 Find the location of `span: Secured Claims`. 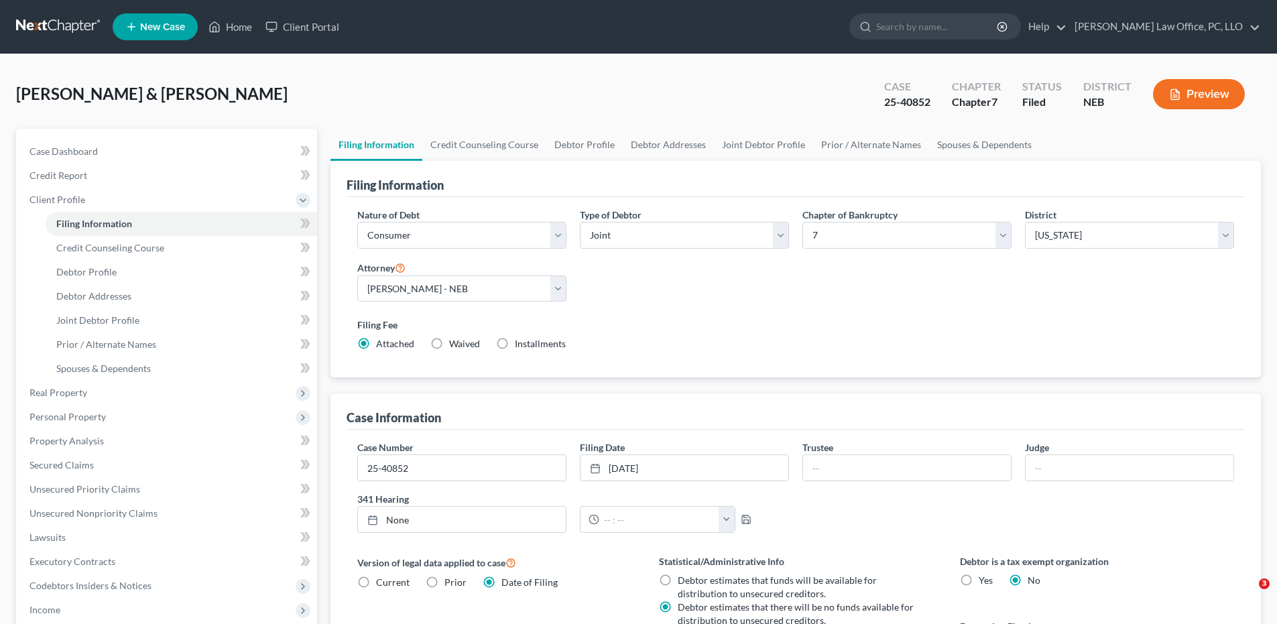

span: Secured Claims is located at coordinates (62, 465).